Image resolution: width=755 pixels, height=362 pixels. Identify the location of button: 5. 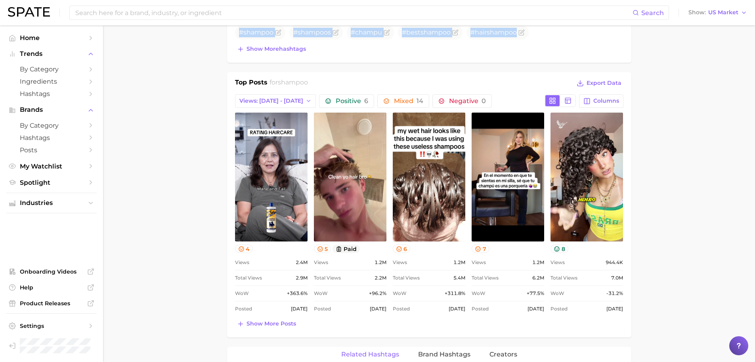
(323, 249).